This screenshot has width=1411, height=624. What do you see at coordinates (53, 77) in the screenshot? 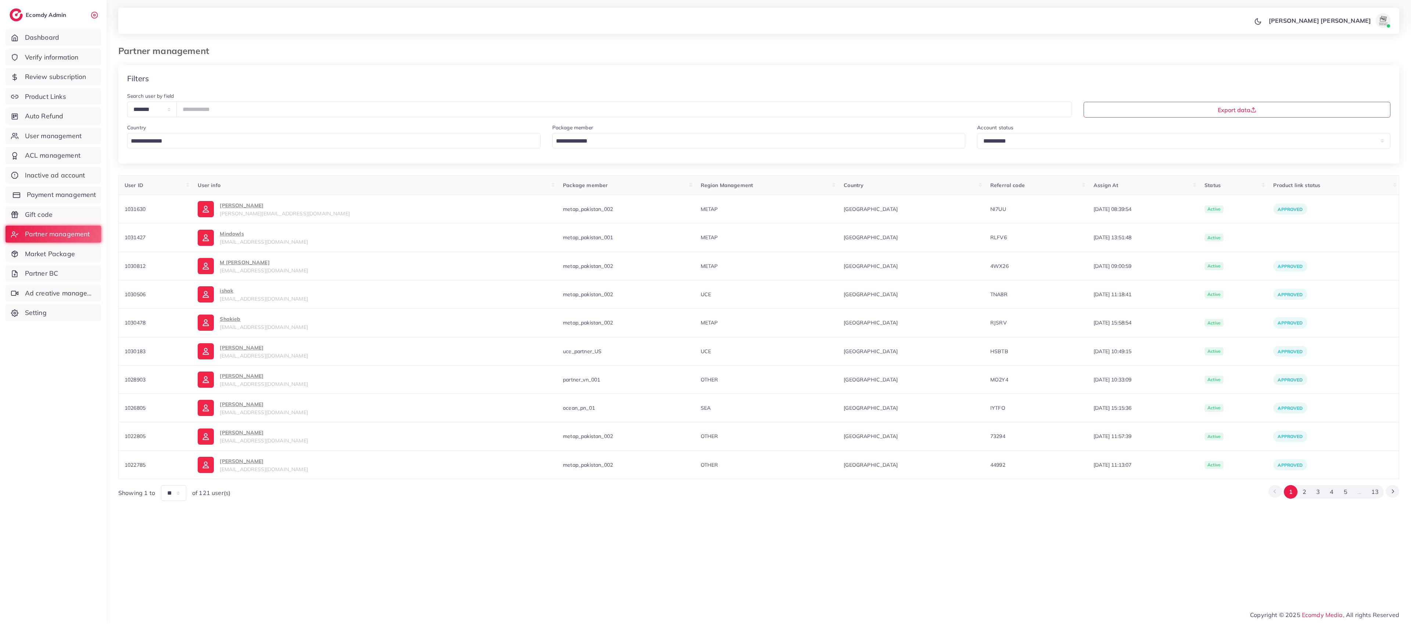
I see `a: Review subscription` at bounding box center [53, 77].